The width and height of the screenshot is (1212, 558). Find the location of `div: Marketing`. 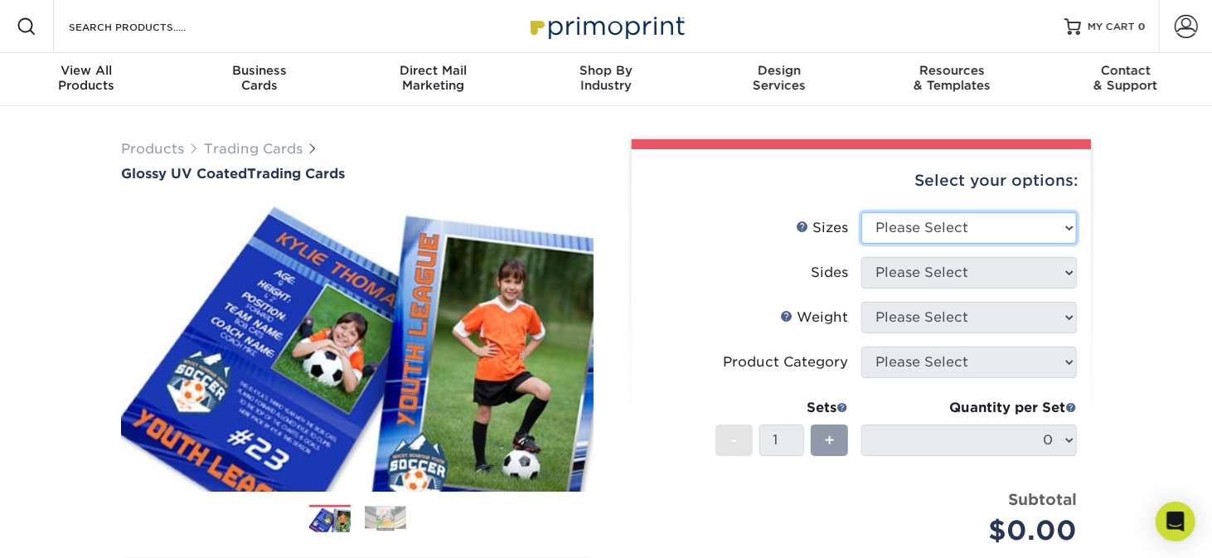

div: Marketing is located at coordinates (433, 78).